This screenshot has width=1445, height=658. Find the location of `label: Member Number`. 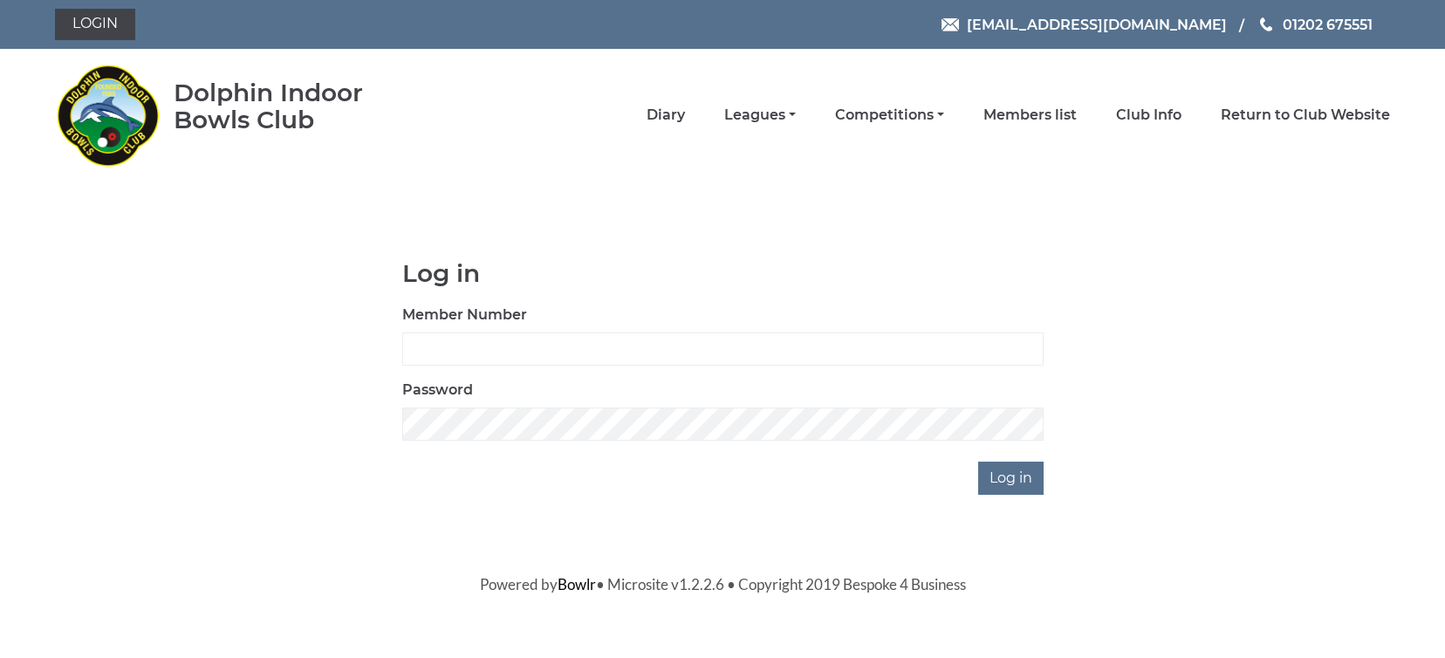

label: Member Number is located at coordinates (464, 315).